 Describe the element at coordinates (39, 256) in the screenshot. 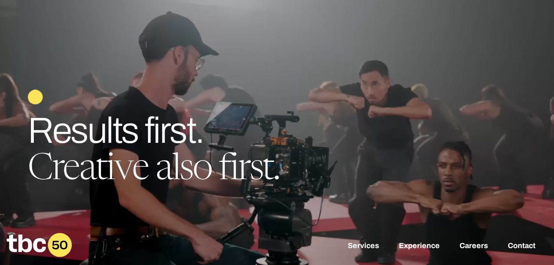

I see `a: Home` at that location.